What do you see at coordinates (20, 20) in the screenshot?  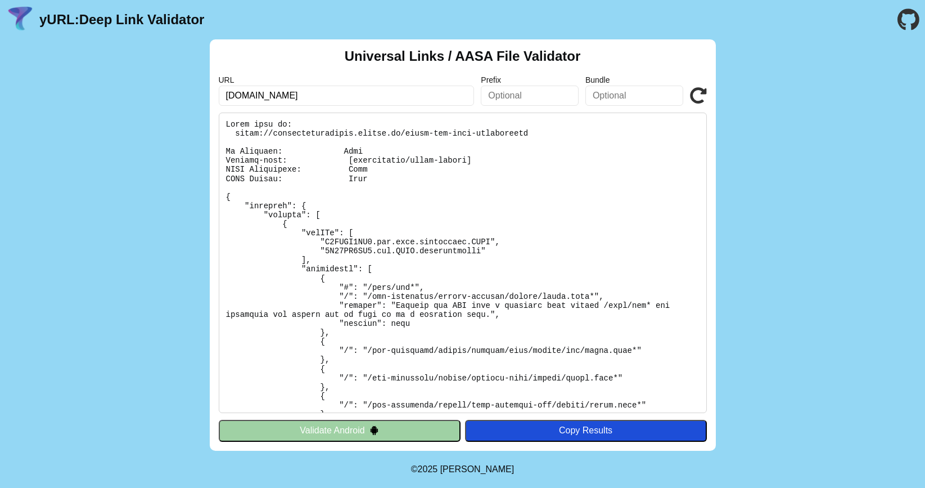 I see `img: yURL Logo` at bounding box center [20, 20].